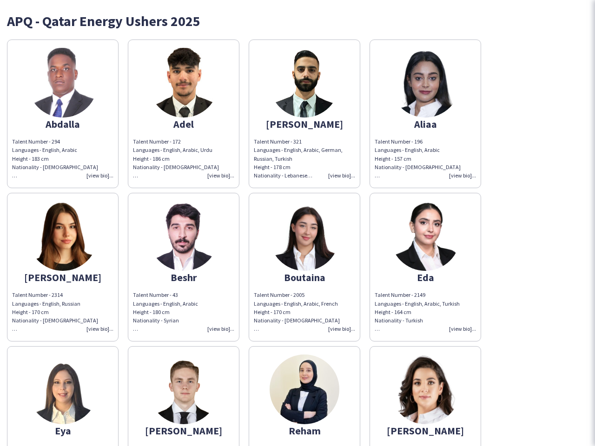  I want to click on span: Nationality - Turkish, so click(399, 320).